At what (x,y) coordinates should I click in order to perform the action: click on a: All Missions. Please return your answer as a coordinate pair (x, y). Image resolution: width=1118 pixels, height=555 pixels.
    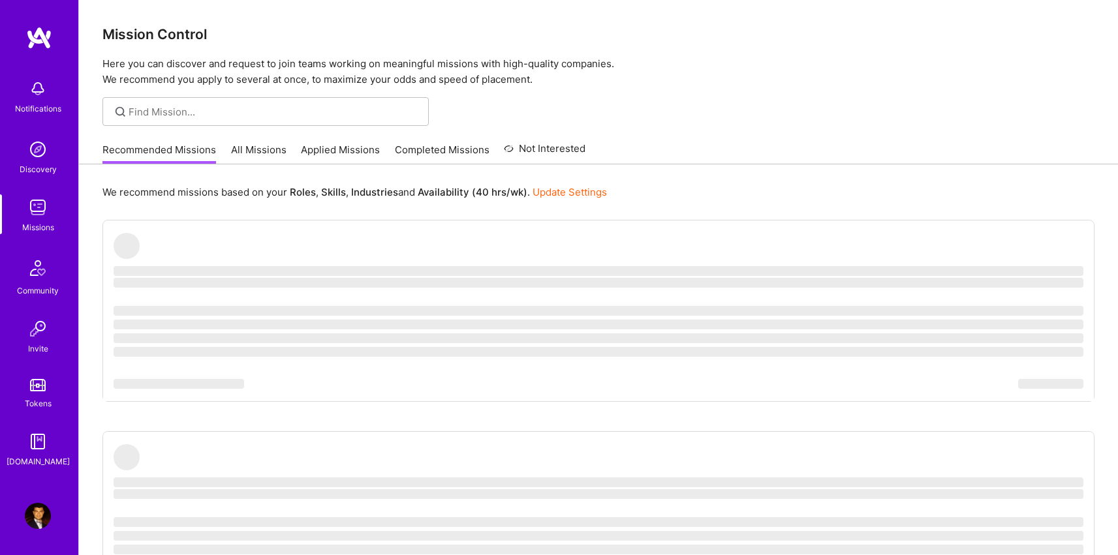
    Looking at the image, I should click on (258, 153).